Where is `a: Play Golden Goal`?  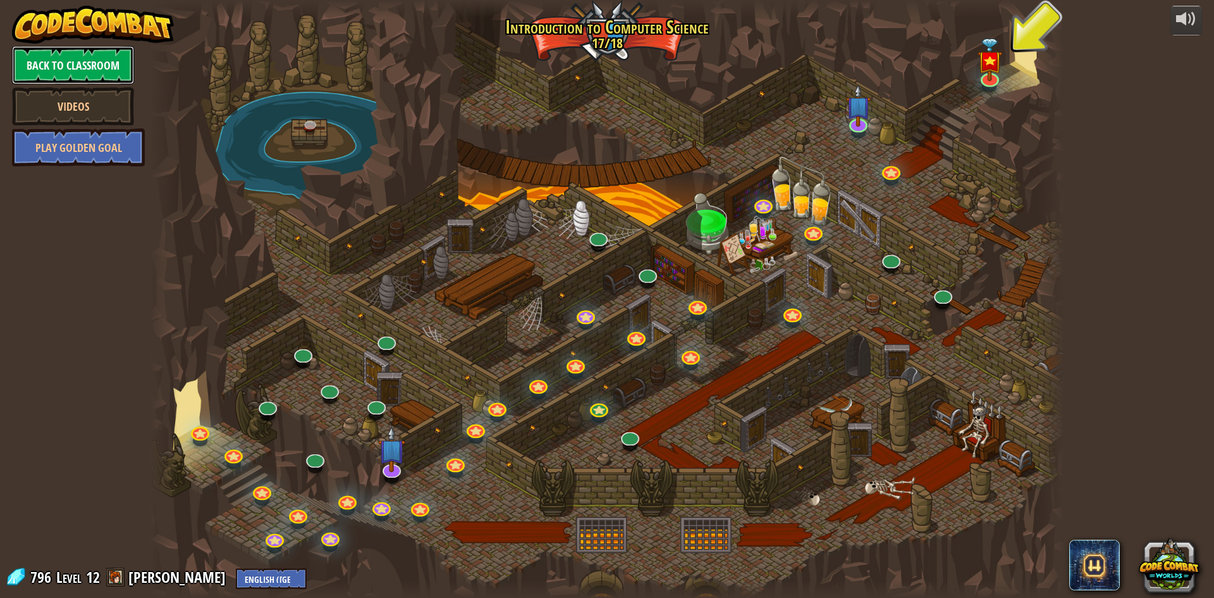 a: Play Golden Goal is located at coordinates (78, 147).